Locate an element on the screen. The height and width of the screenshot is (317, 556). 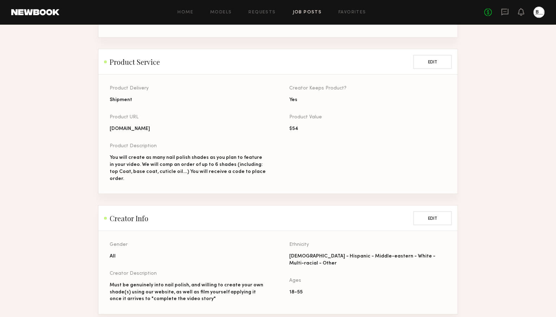
div: Product URL is located at coordinates (188, 117).